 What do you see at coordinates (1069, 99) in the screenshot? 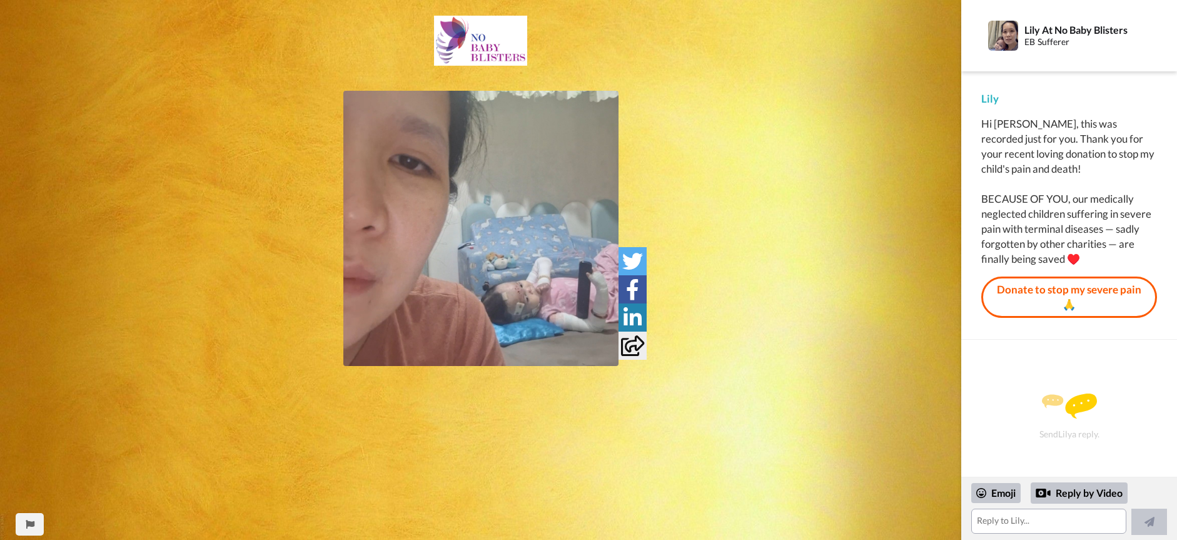
I see `div: Lily` at bounding box center [1069, 99].